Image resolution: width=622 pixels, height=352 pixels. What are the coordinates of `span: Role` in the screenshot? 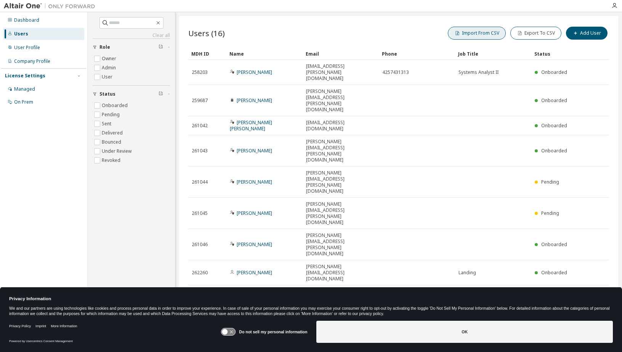 It's located at (105, 47).